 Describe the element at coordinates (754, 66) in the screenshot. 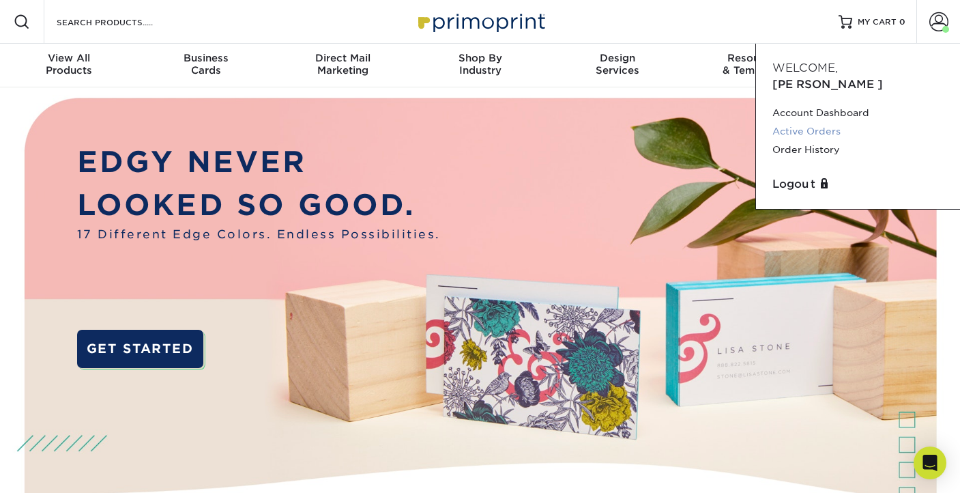

I see `a: Resources& Templates` at that location.